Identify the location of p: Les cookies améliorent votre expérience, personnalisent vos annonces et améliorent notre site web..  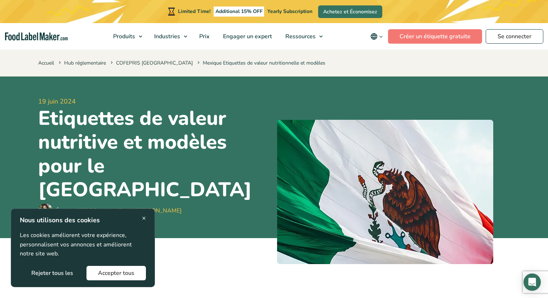
(83, 244).